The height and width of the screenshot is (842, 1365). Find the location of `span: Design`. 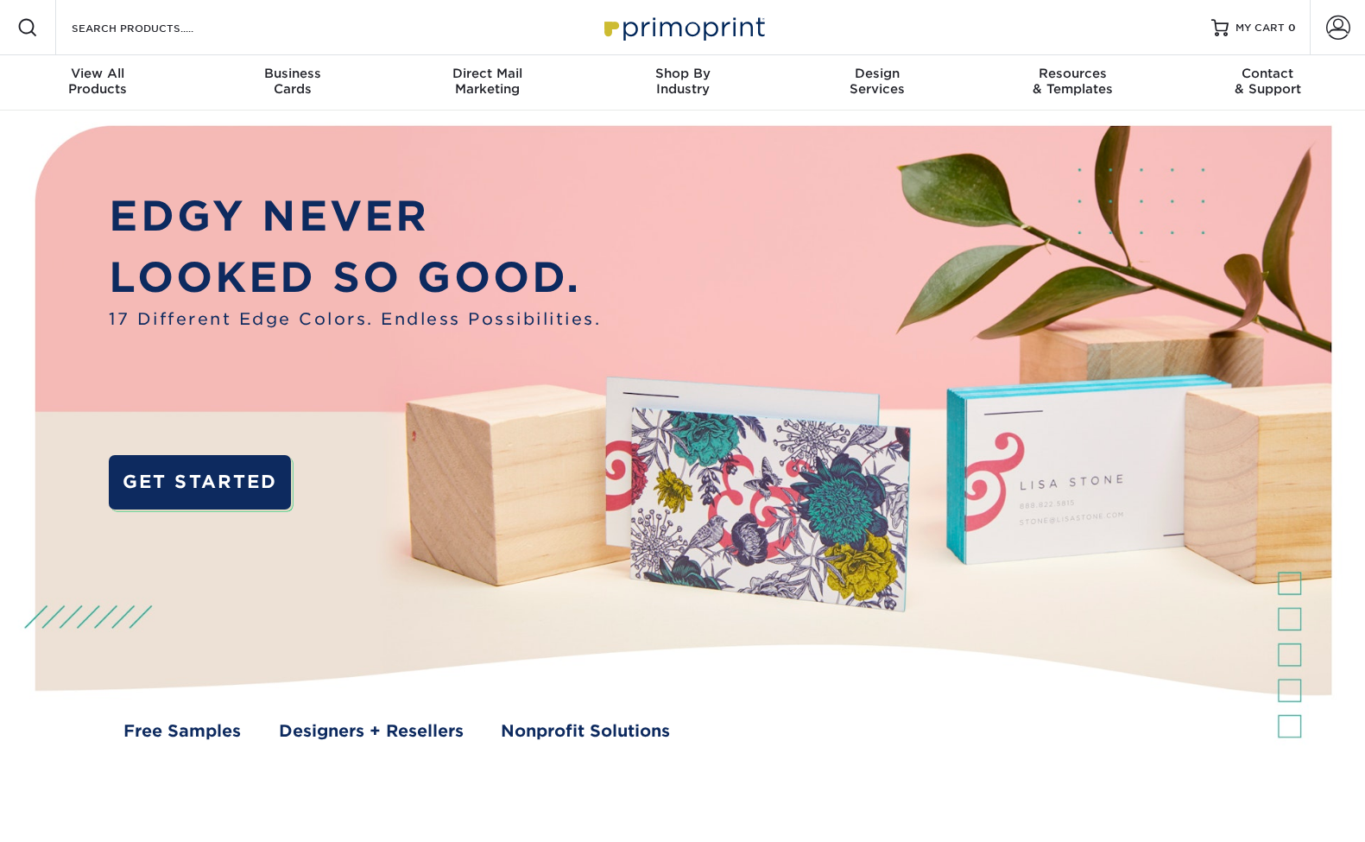

span: Design is located at coordinates (877, 73).